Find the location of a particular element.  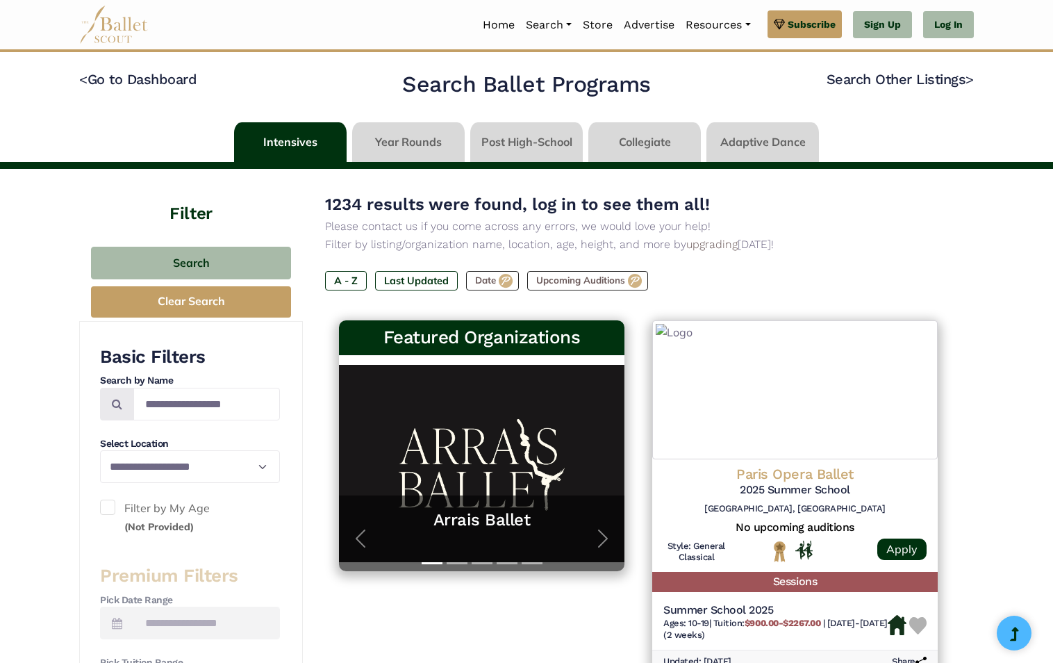

span: Tuition: is located at coordinates (768, 622).